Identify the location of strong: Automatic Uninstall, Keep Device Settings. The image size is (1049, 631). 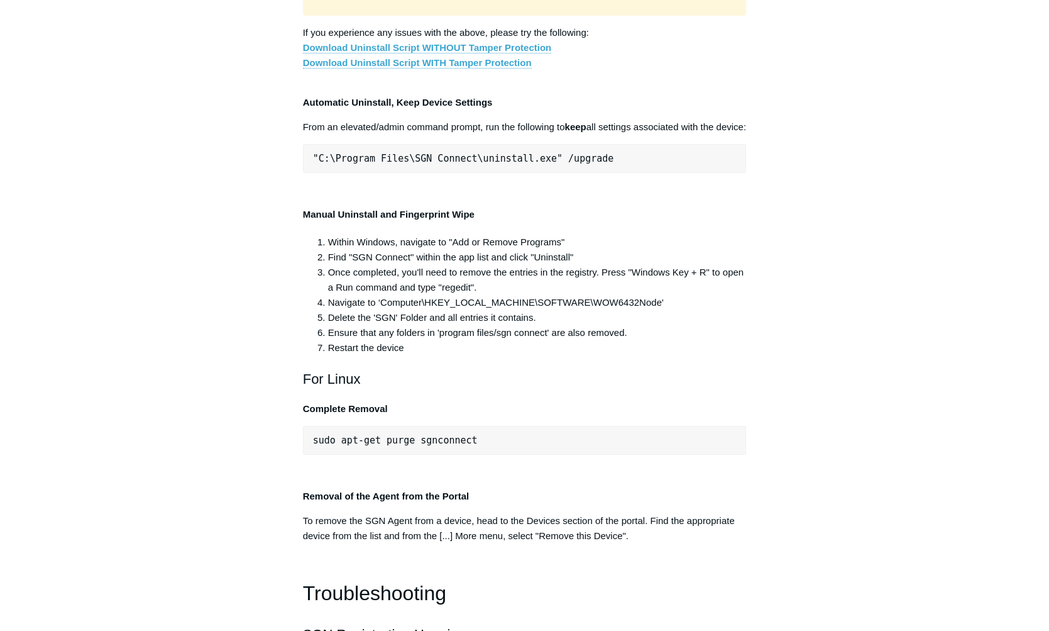
(398, 102).